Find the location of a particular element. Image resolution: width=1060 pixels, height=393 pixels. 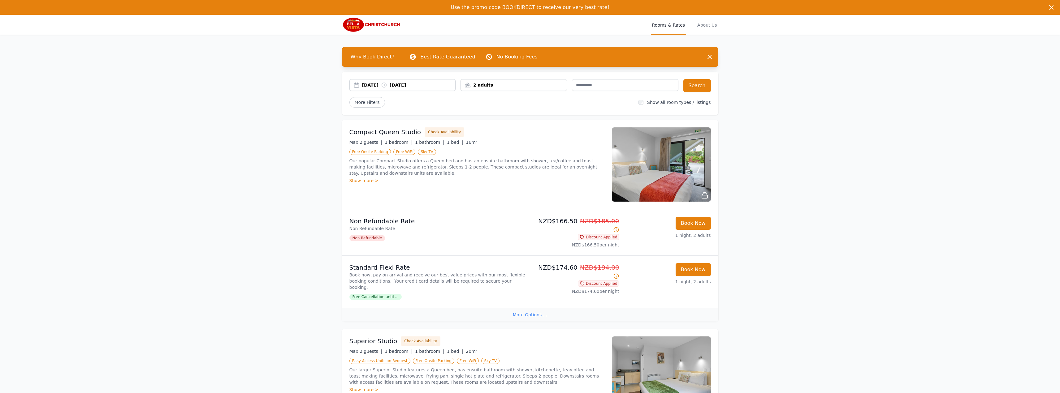

a: About Us is located at coordinates (707, 25).